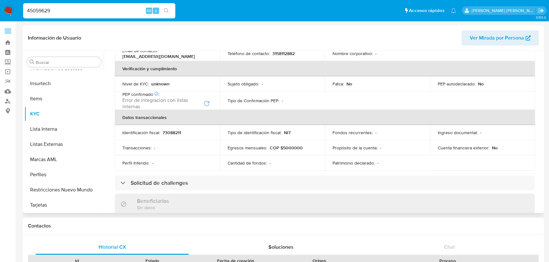 The height and width of the screenshot is (262, 549). I want to click on span: Chat, so click(449, 247).